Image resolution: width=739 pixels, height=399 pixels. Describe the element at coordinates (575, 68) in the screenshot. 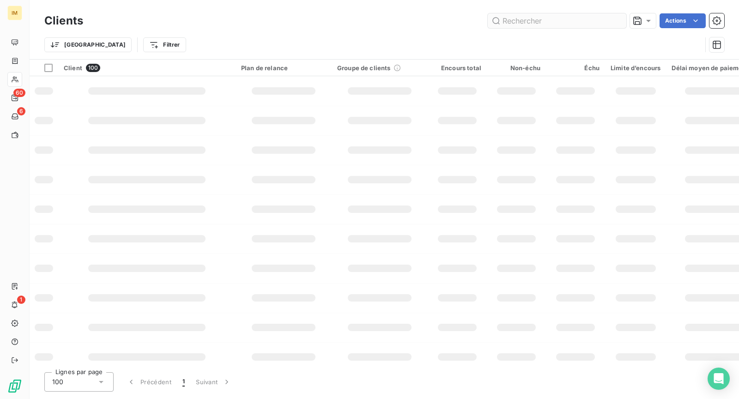

I see `div: Échu` at that location.